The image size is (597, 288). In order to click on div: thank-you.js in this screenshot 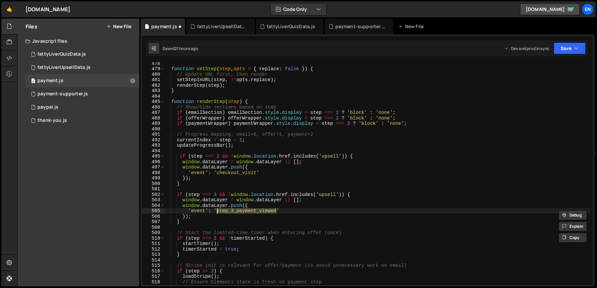, I will do `click(52, 121)`.